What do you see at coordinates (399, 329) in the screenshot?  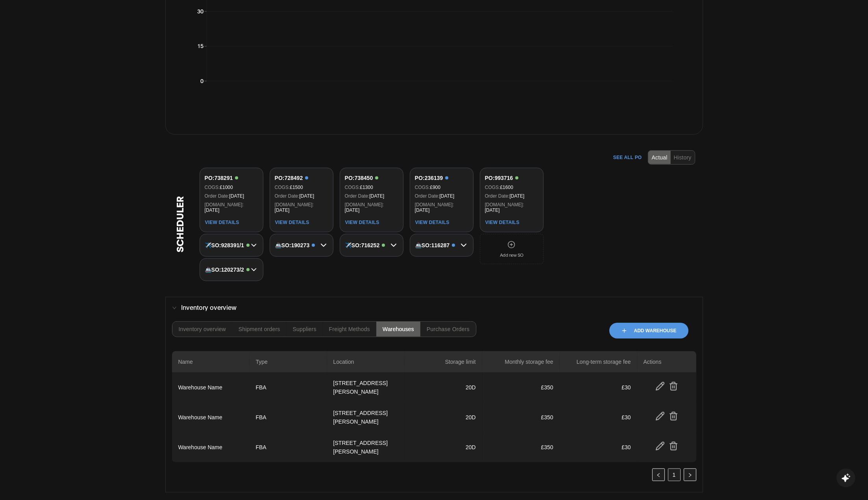 I see `div: Warehouses` at bounding box center [399, 329].